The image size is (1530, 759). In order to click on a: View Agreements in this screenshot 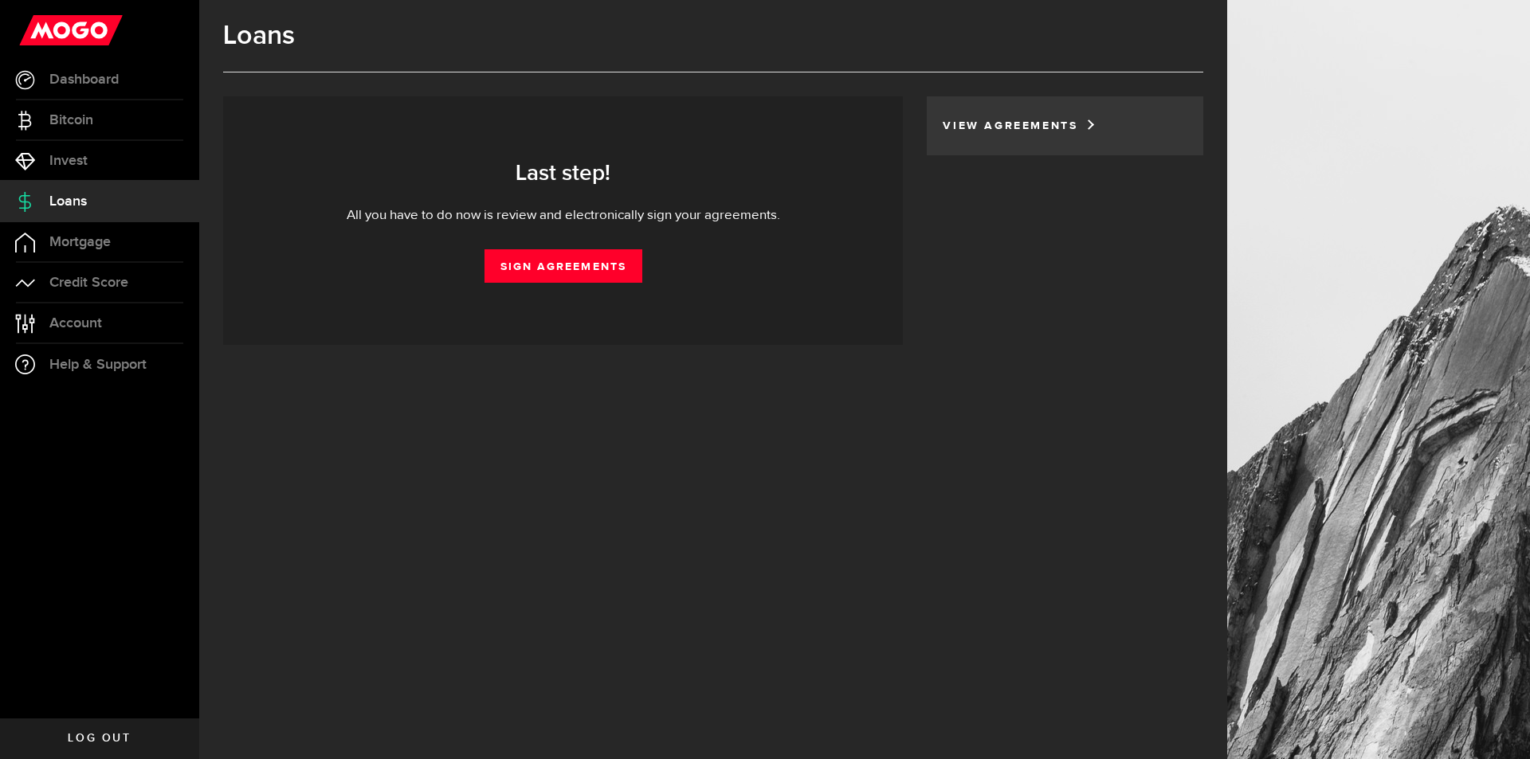, I will do `click(1014, 126)`.